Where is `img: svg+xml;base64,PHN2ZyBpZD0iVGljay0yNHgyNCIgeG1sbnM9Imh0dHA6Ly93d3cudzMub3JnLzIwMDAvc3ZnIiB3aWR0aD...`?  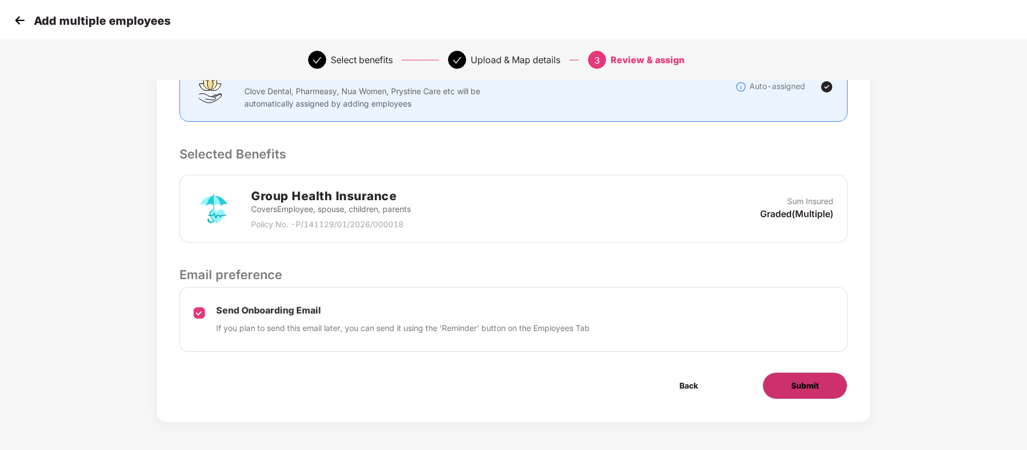 img: svg+xml;base64,PHN2ZyBpZD0iVGljay0yNHgyNCIgeG1sbnM9Imh0dHA6Ly93d3cudzMub3JnLzIwMDAvc3ZnIiB3aWR0aD... is located at coordinates (827, 87).